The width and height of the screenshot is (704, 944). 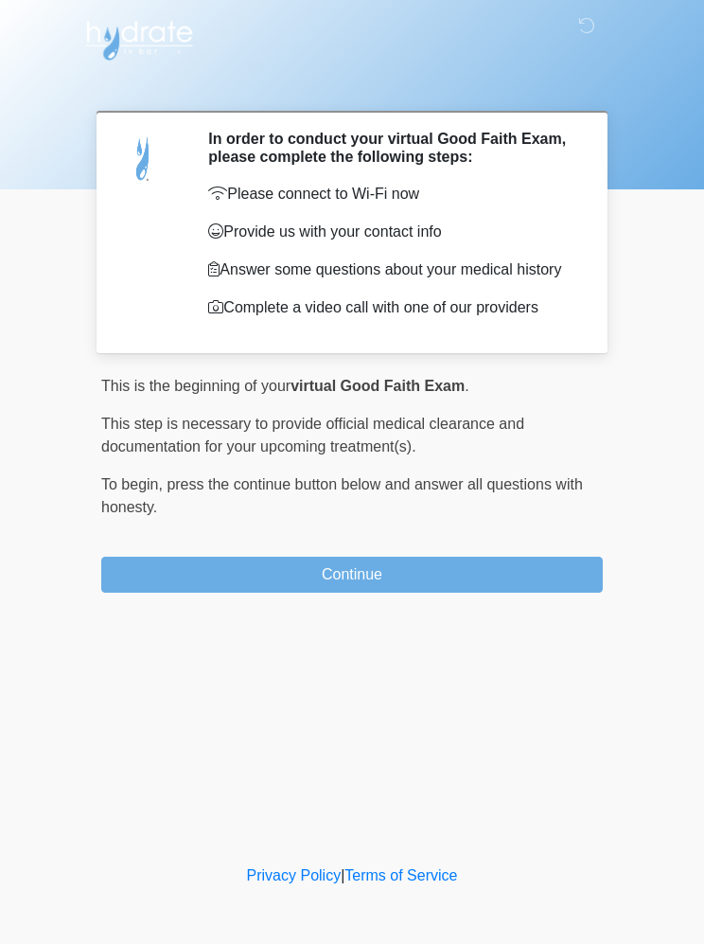 What do you see at coordinates (378, 385) in the screenshot?
I see `strong: virtual Good Faith Exam` at bounding box center [378, 385].